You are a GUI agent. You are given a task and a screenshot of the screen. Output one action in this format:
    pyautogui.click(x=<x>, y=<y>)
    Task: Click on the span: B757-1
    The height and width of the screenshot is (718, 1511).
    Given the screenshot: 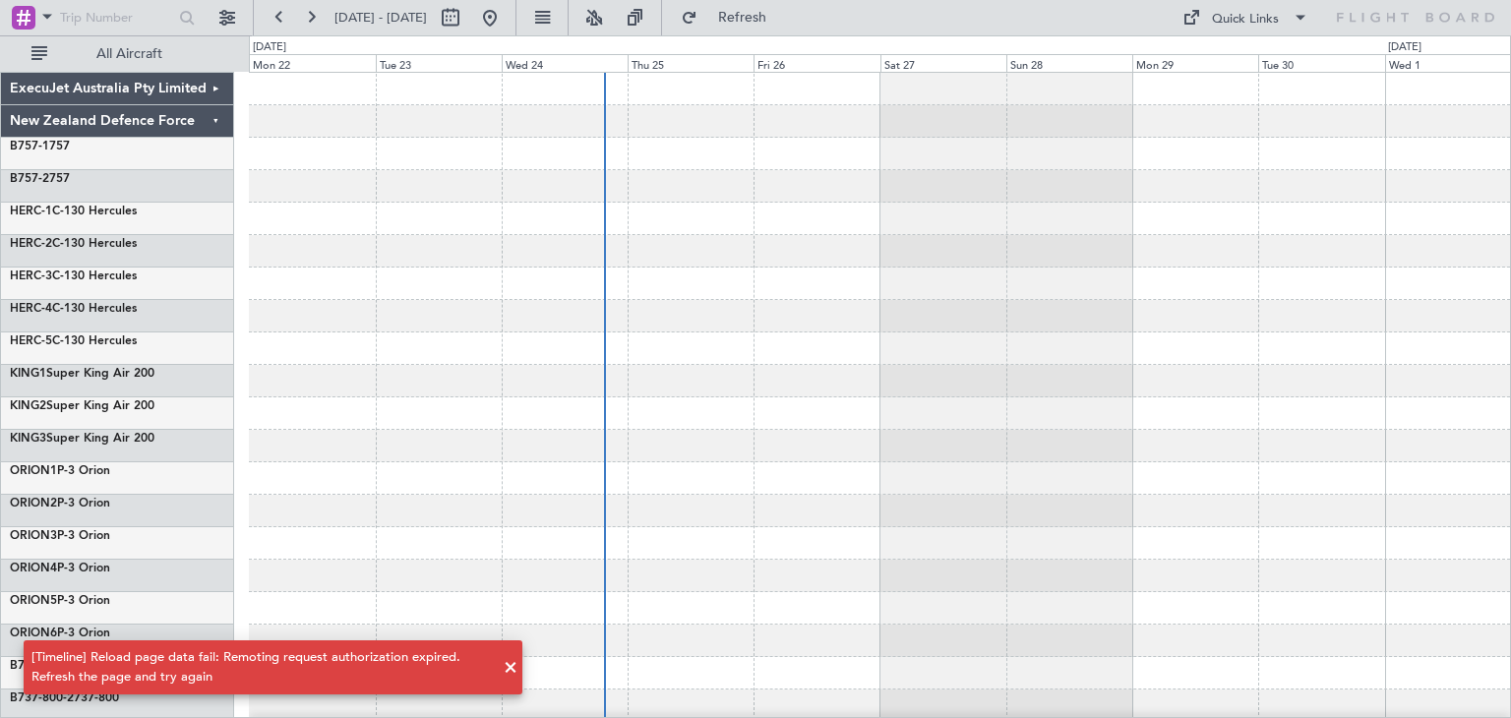 What is the action you would take?
    pyautogui.click(x=30, y=147)
    